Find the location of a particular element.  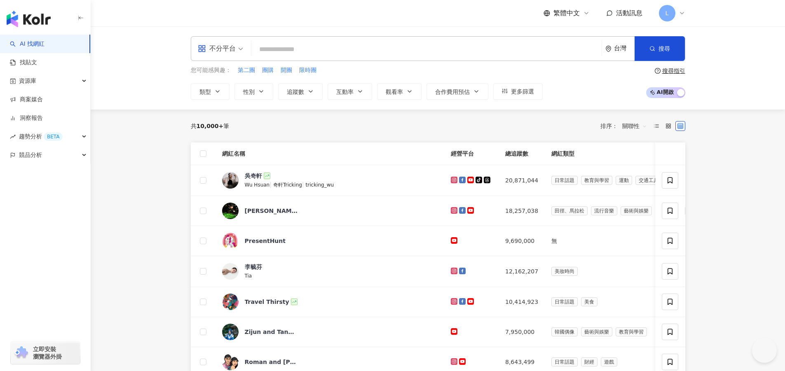

span: 類型 is located at coordinates (205, 92).